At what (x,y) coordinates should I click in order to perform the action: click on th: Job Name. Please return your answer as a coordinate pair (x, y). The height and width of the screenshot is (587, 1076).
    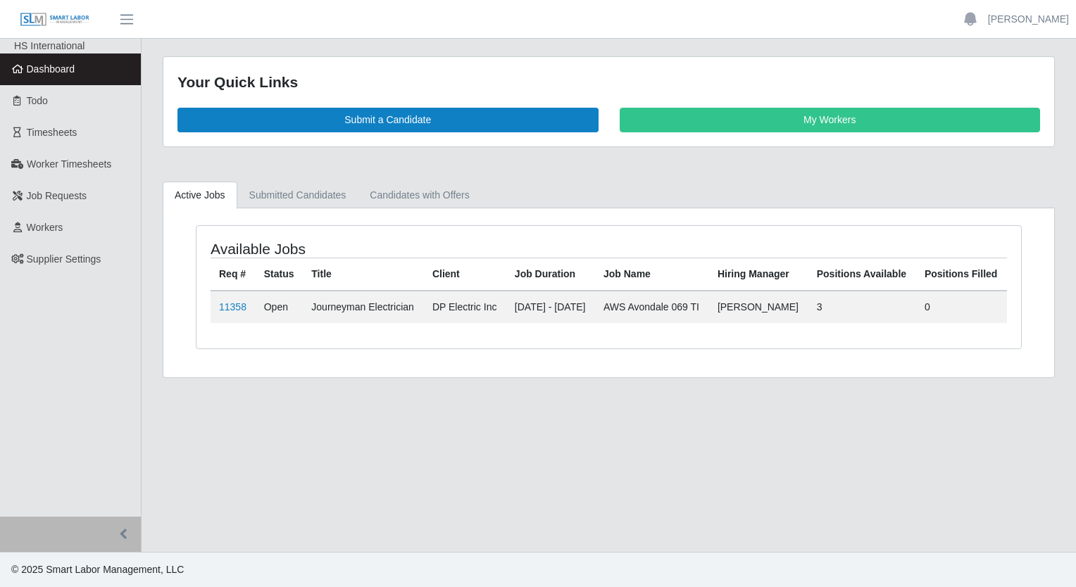
    Looking at the image, I should click on (652, 274).